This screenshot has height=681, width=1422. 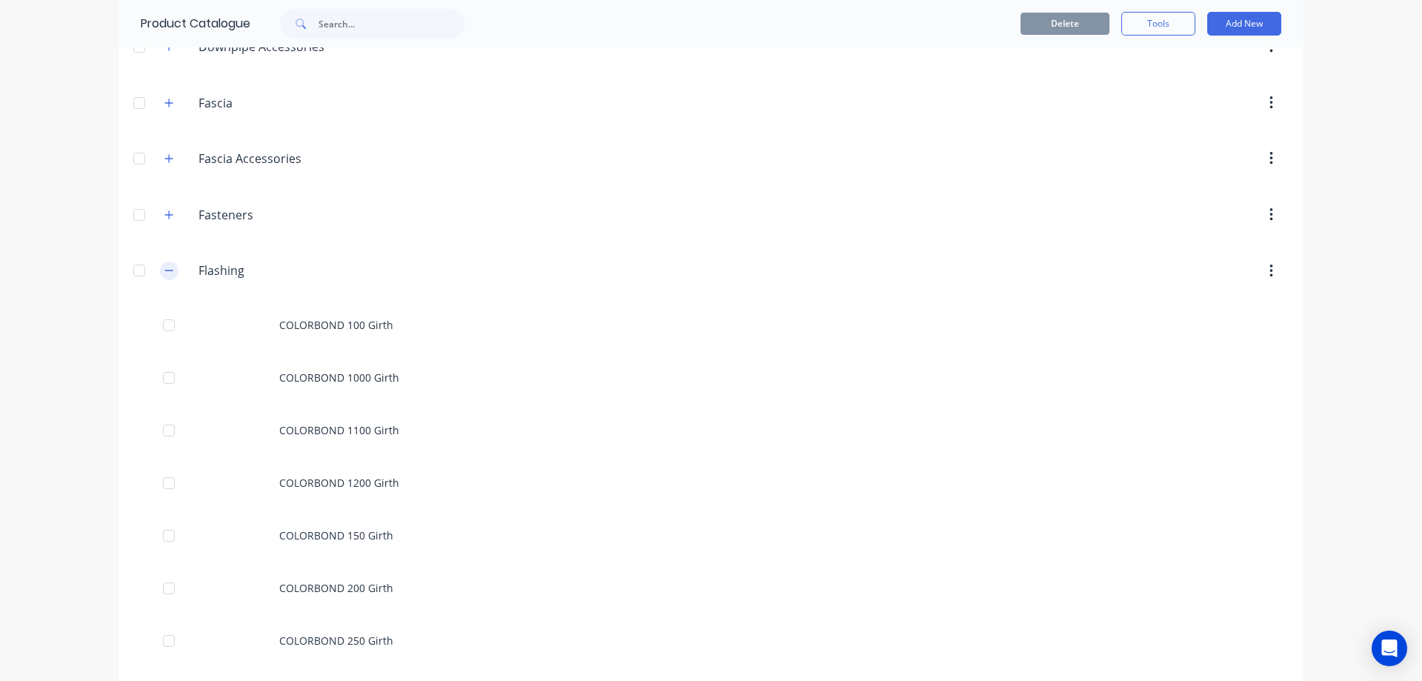 I want to click on div: Open Intercom Messenger, so click(x=1389, y=648).